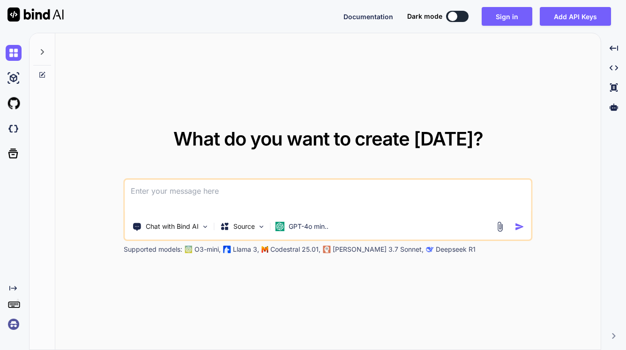 Image resolution: width=626 pixels, height=350 pixels. I want to click on p: Llama 3,, so click(246, 250).